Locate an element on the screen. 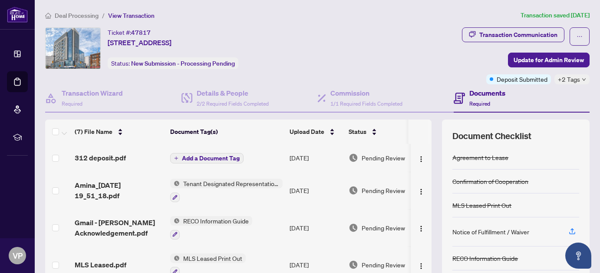 Image resolution: width=600 pixels, height=273 pixels. th: (7) File Name is located at coordinates (119, 132).